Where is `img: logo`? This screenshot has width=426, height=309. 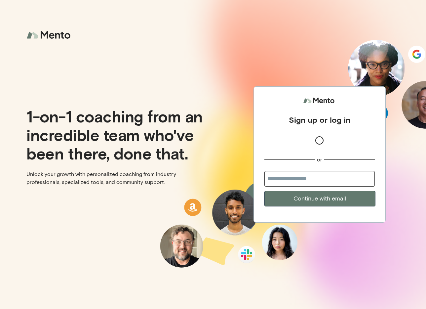
img: logo is located at coordinates (50, 35).